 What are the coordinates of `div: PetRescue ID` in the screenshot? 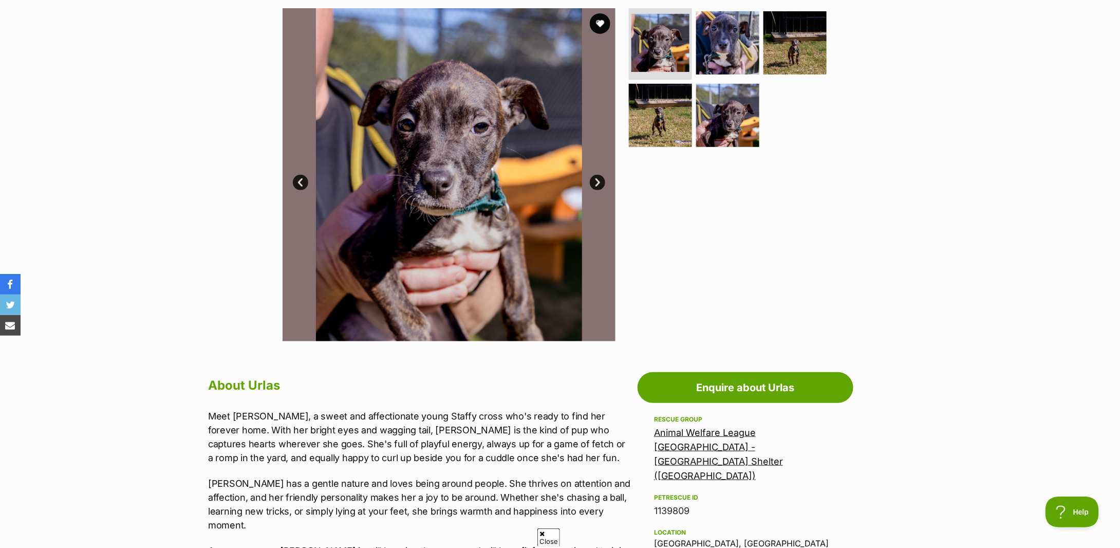 It's located at (745, 497).